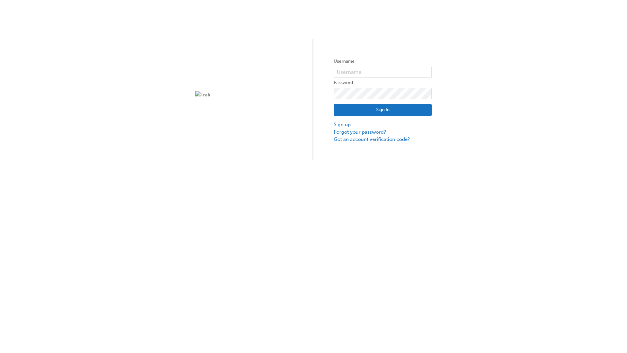  I want to click on input: Username, so click(383, 72).